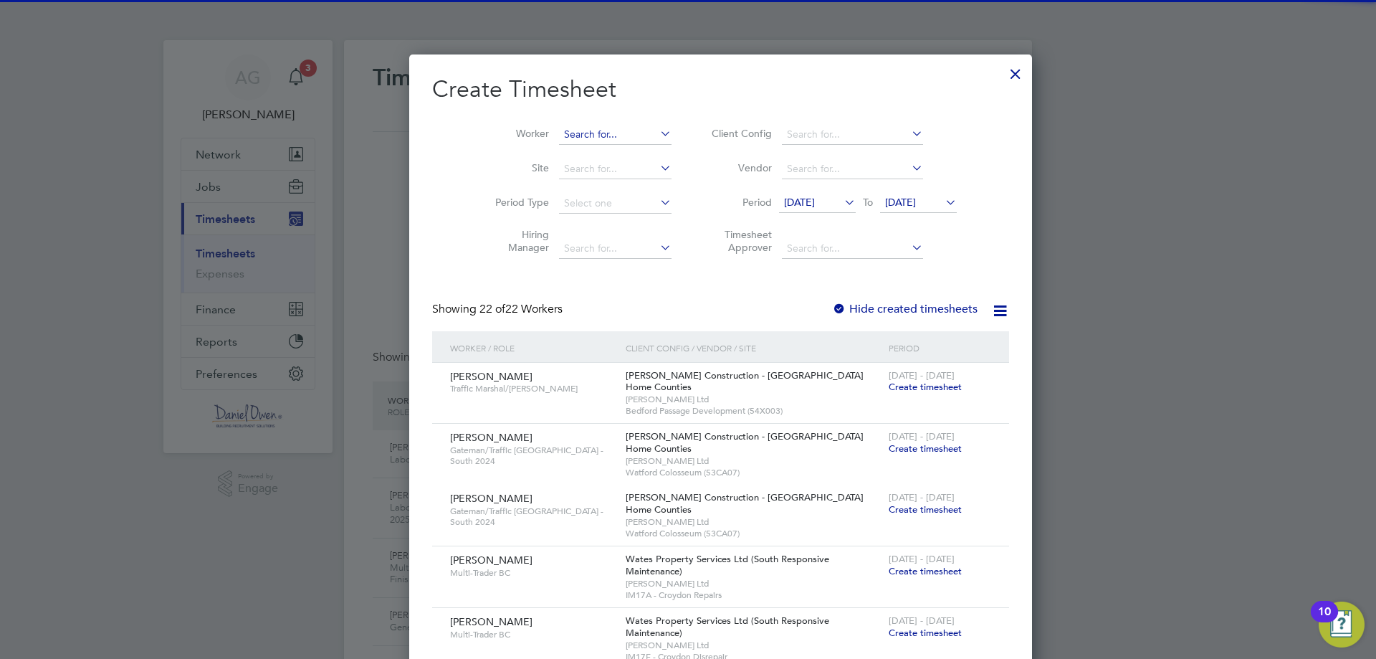 Image resolution: width=1376 pixels, height=659 pixels. I want to click on div: Worker / Role, so click(534, 348).